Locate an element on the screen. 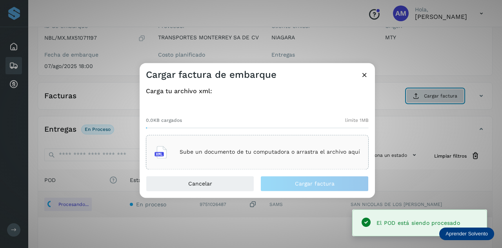 Image resolution: width=502 pixels, height=248 pixels. p: Sube un documento de tu computadora o arrastra el archivo aquí is located at coordinates (270, 152).